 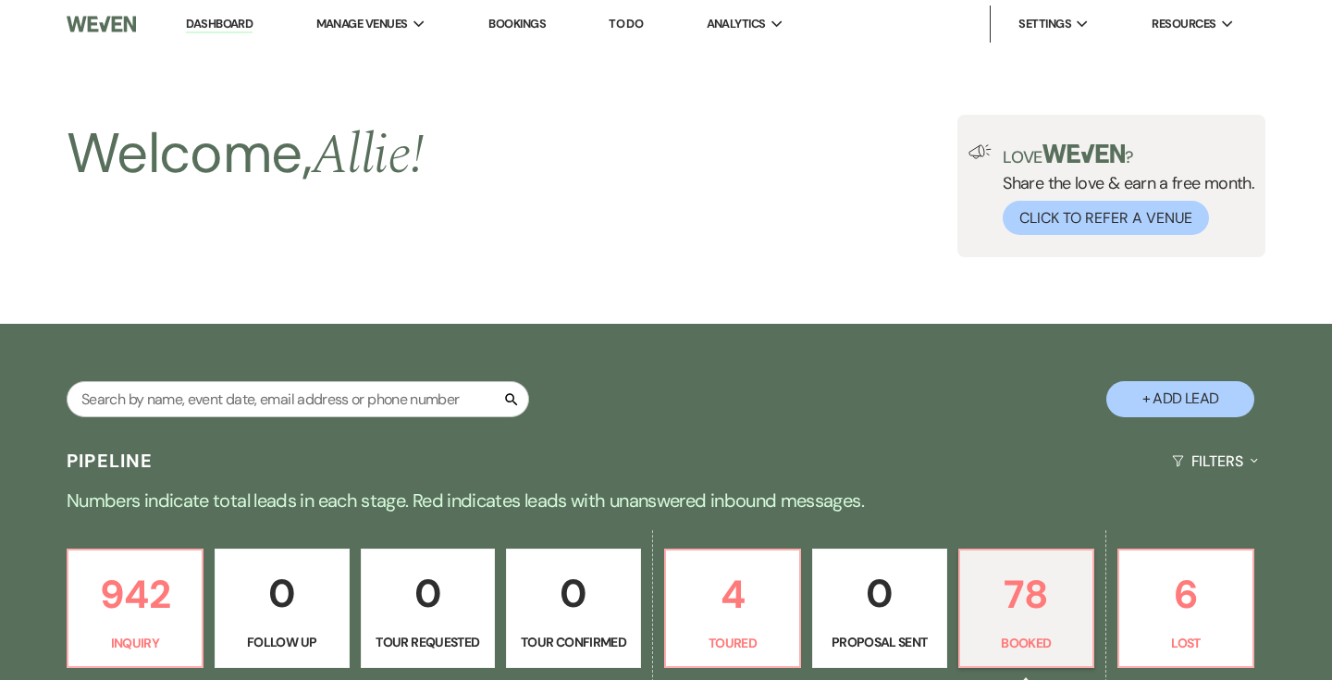 I want to click on input: Search by name, event date, email address or phone number, so click(x=298, y=399).